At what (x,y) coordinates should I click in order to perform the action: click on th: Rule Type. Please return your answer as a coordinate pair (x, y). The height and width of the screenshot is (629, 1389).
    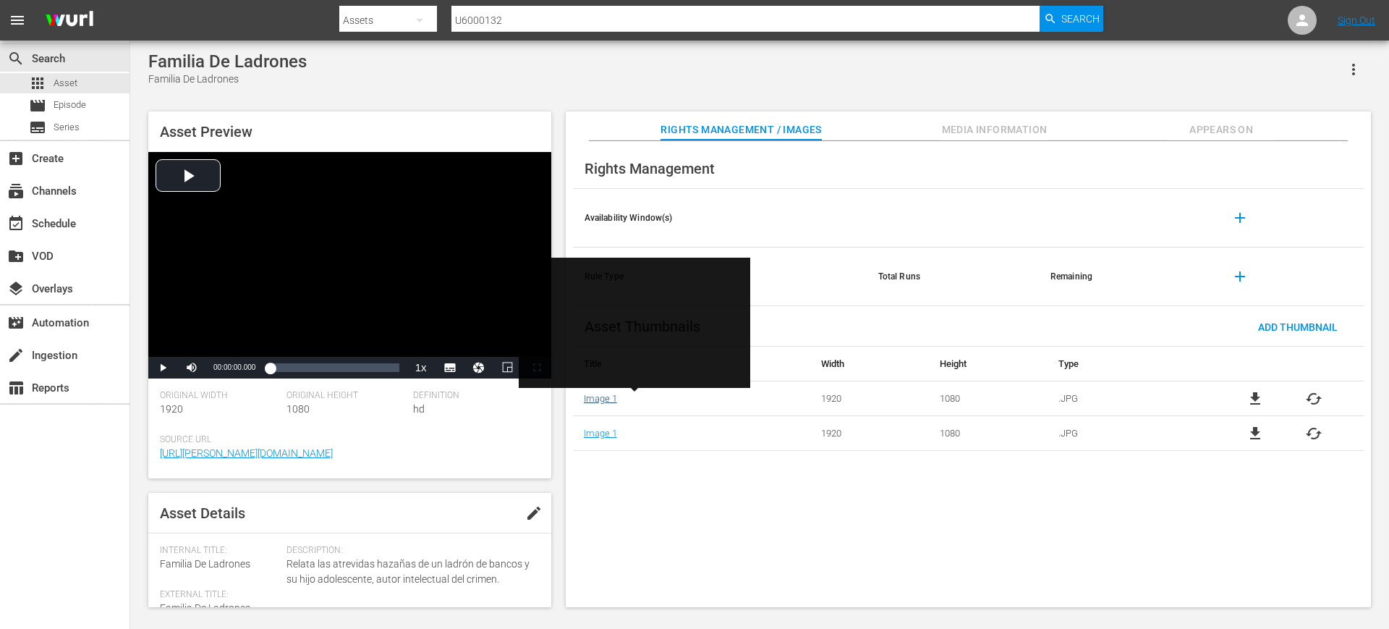
    Looking at the image, I should click on (720, 276).